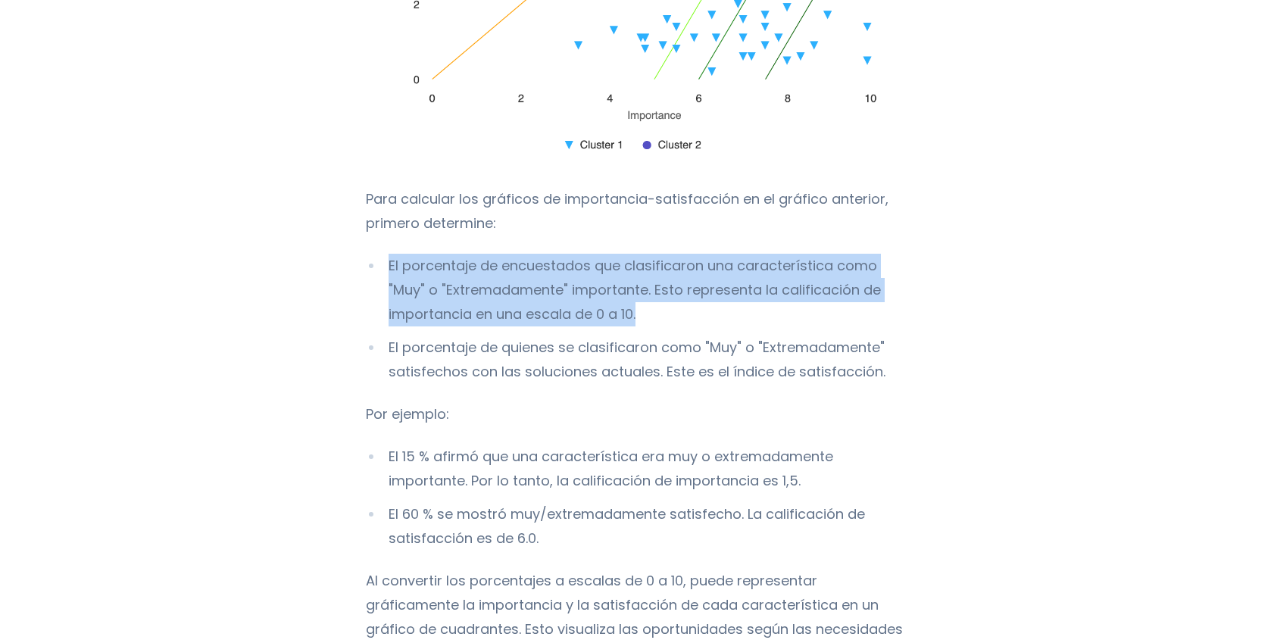 The height and width of the screenshot is (643, 1274). I want to click on font: El 60 % se mostró muy/extremadamente satisfecho. La calificación de satisfacción es de 6.0., so click(626, 526).